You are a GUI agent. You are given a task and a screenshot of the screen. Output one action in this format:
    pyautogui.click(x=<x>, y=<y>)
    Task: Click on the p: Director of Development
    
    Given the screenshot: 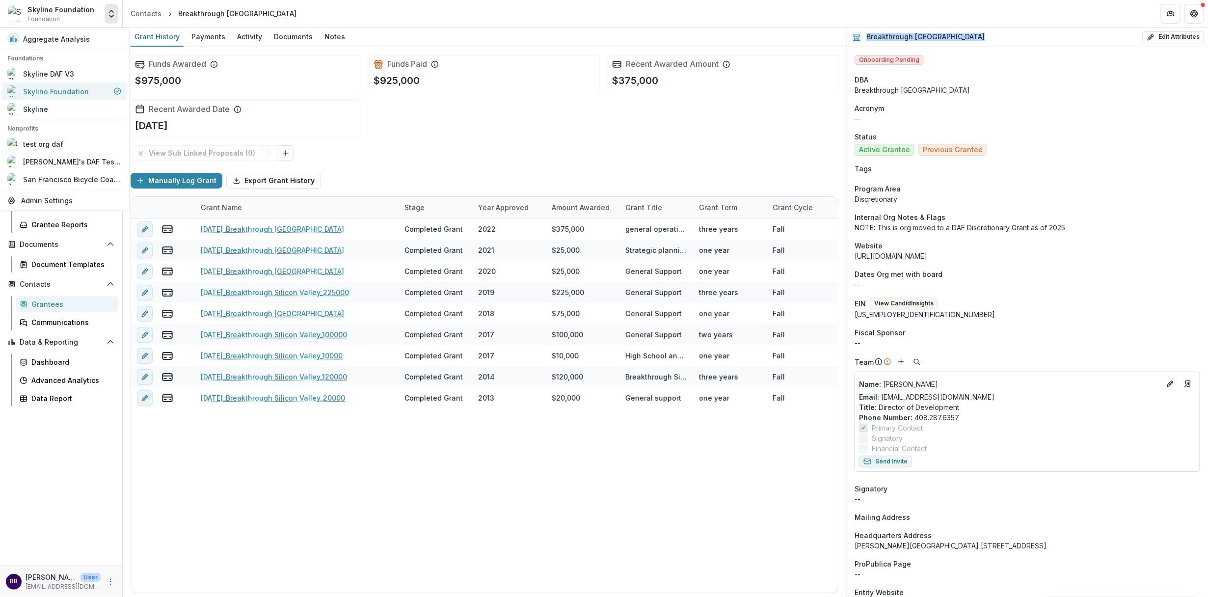 What is the action you would take?
    pyautogui.click(x=1028, y=407)
    